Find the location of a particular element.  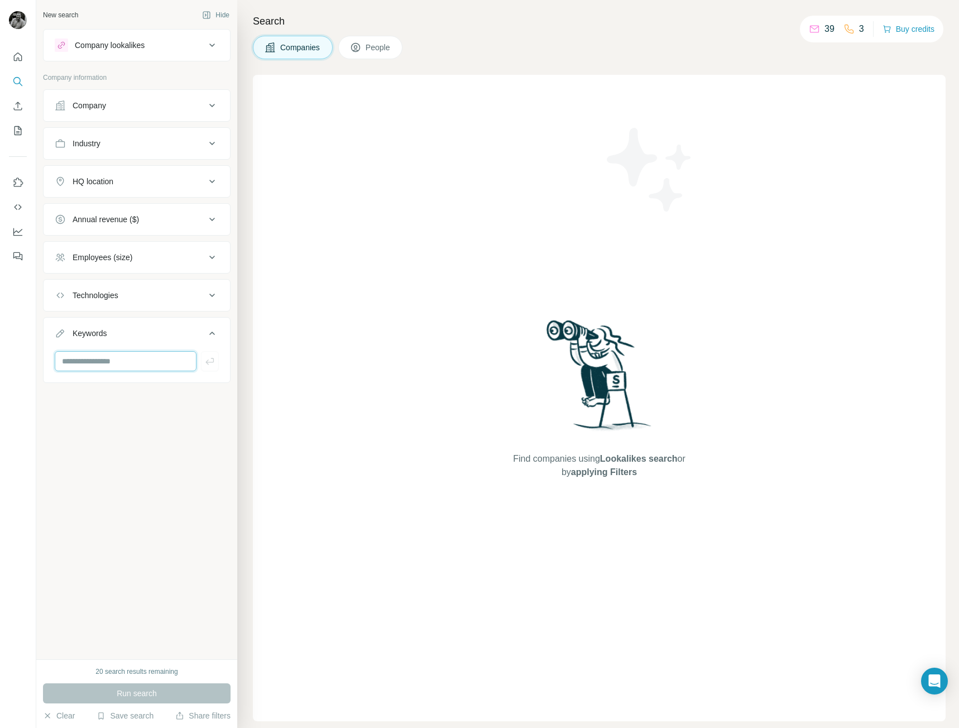

button: Enrich CSV is located at coordinates (18, 106).